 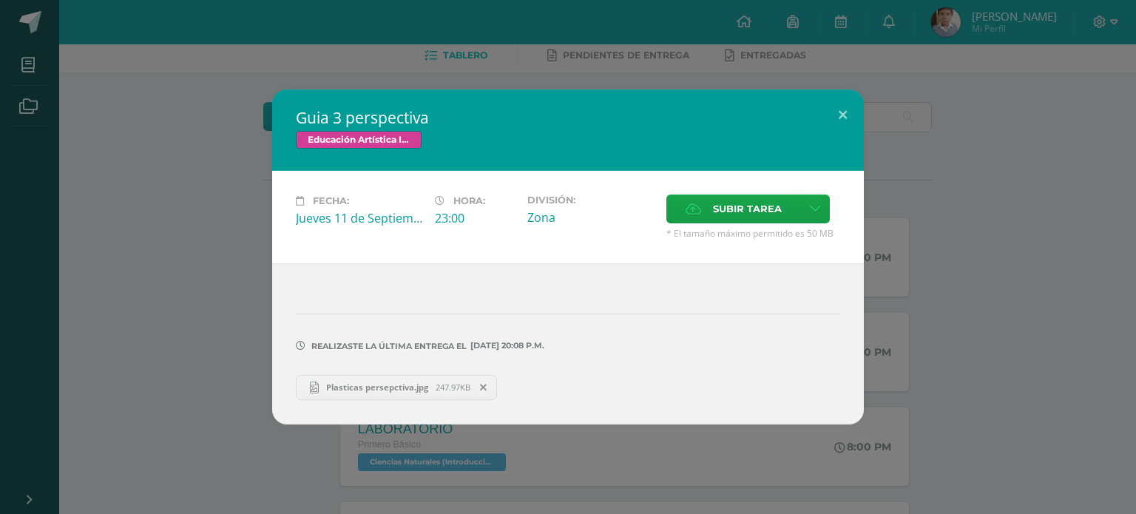 I want to click on button: Close (Esc), so click(x=842, y=115).